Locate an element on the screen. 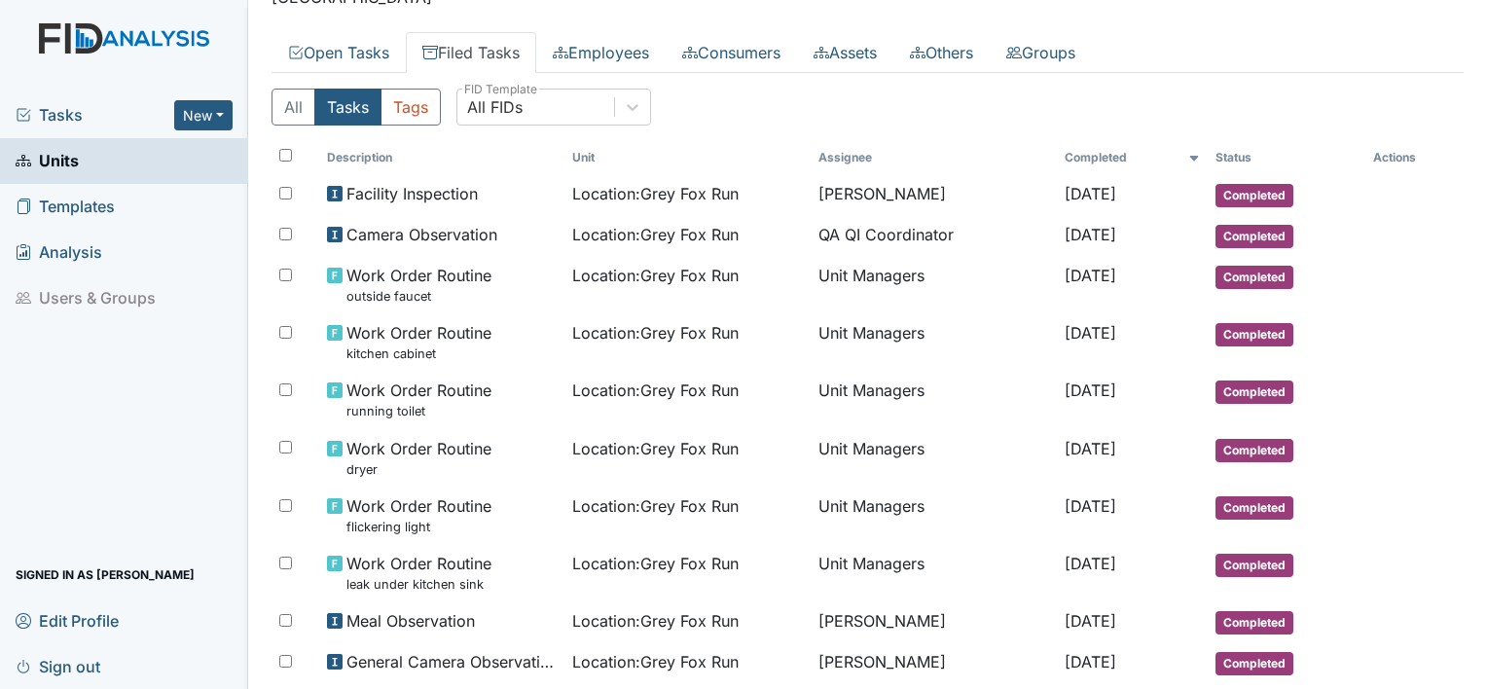  span: Tasks is located at coordinates (94, 115).